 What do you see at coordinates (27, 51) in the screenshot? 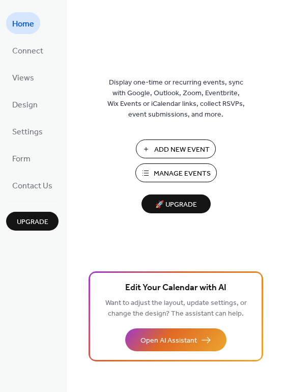
I see `span: Connect` at bounding box center [27, 51].